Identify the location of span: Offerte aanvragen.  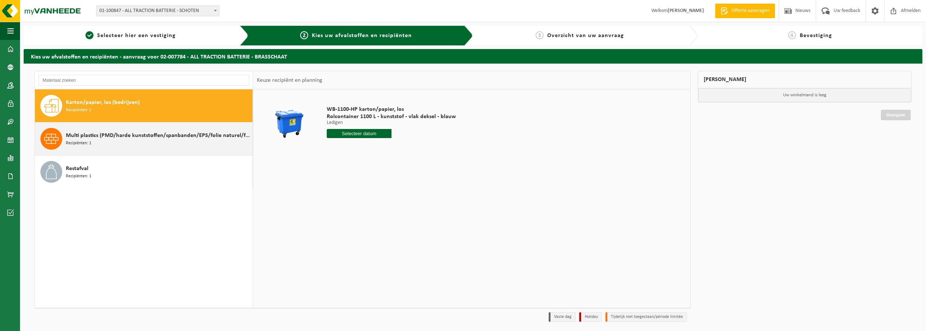
(750, 11).